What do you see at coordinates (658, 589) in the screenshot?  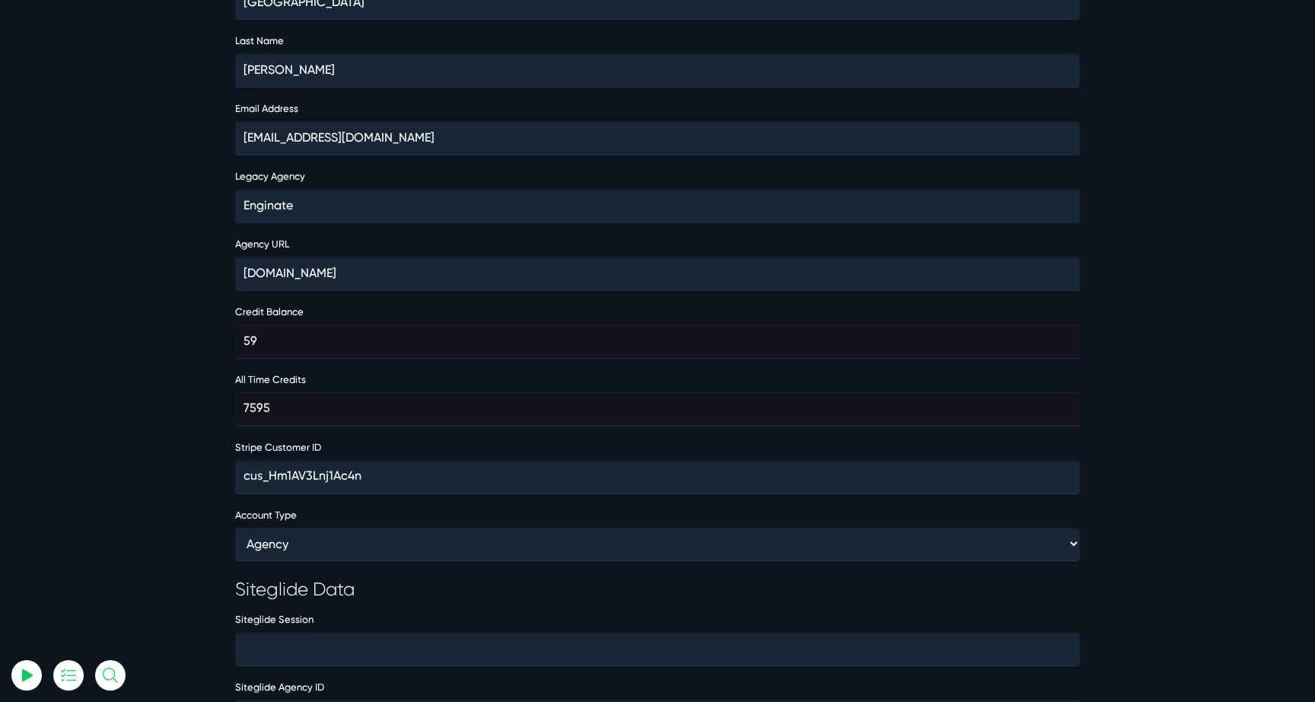 I see `h4: Siteglide Data` at bounding box center [658, 589].